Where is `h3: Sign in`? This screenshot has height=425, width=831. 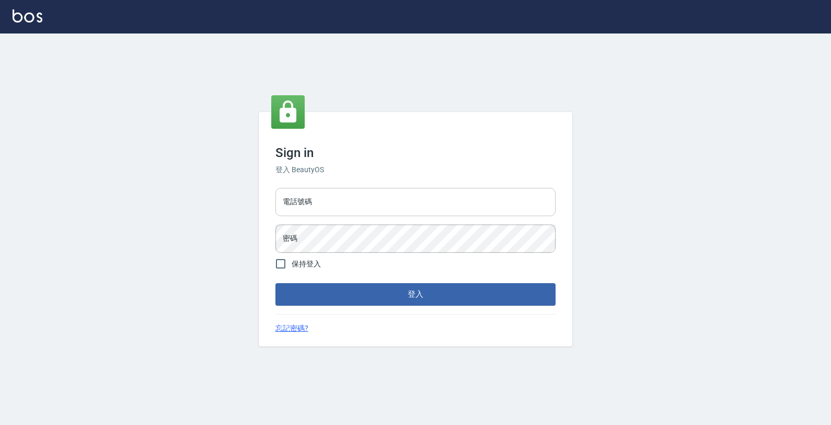 h3: Sign in is located at coordinates (416, 153).